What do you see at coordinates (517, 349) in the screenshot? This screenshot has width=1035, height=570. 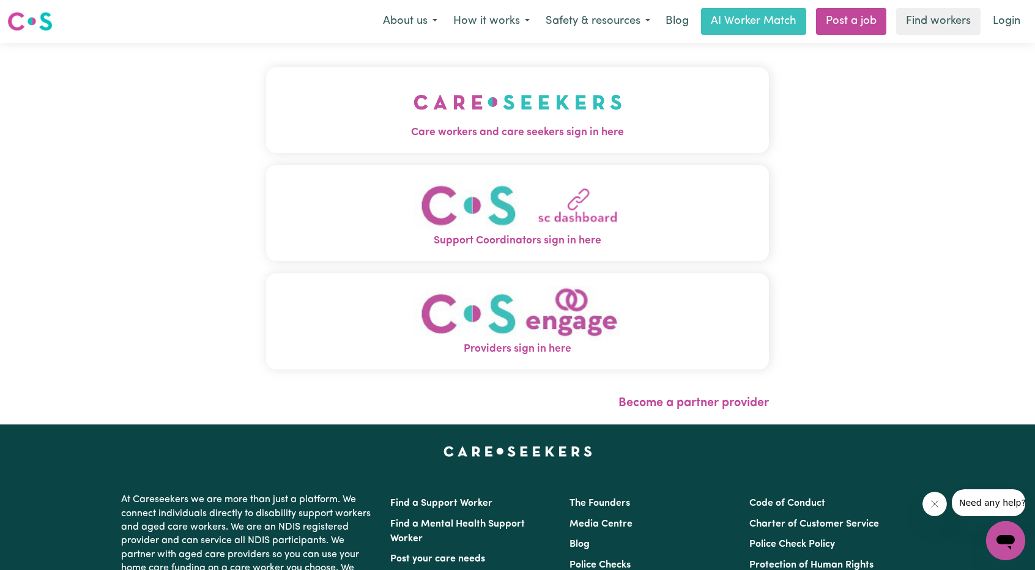 I see `span: Providers sign in here` at bounding box center [517, 349].